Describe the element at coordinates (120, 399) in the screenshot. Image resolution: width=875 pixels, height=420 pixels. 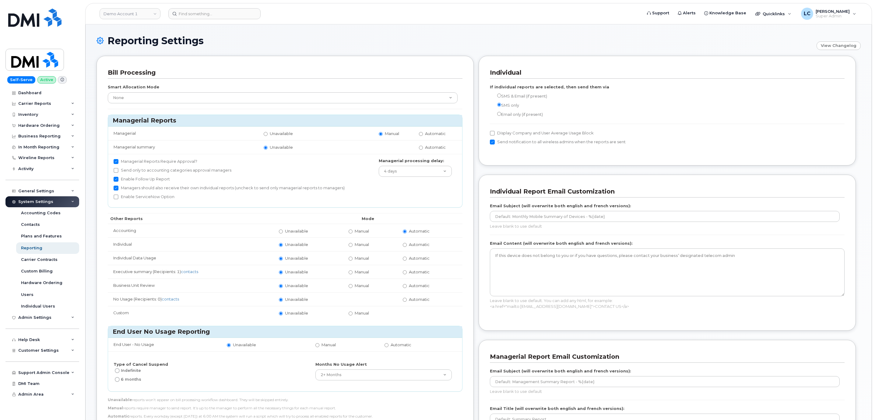
I see `strong: Unavailable` at that location.